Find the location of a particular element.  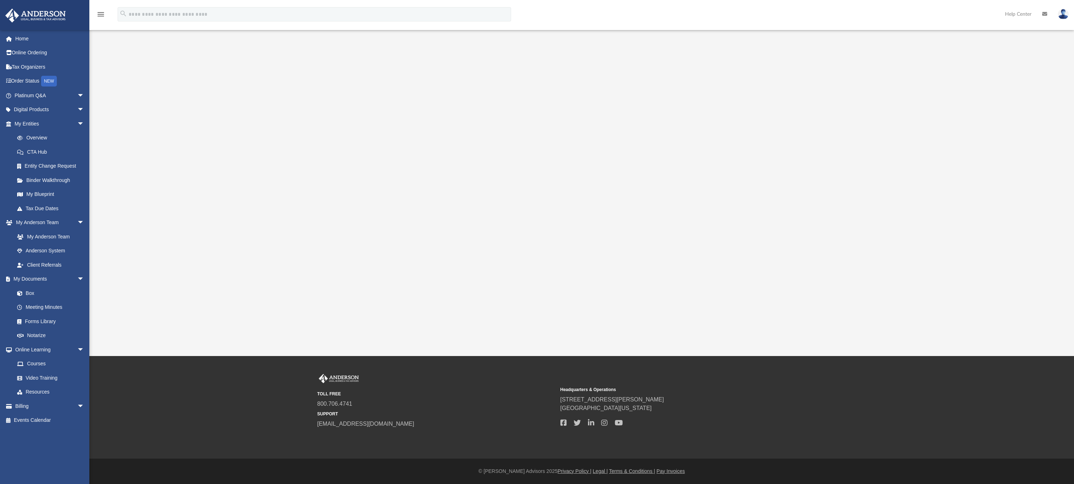

img: User Pic is located at coordinates (1064, 14).